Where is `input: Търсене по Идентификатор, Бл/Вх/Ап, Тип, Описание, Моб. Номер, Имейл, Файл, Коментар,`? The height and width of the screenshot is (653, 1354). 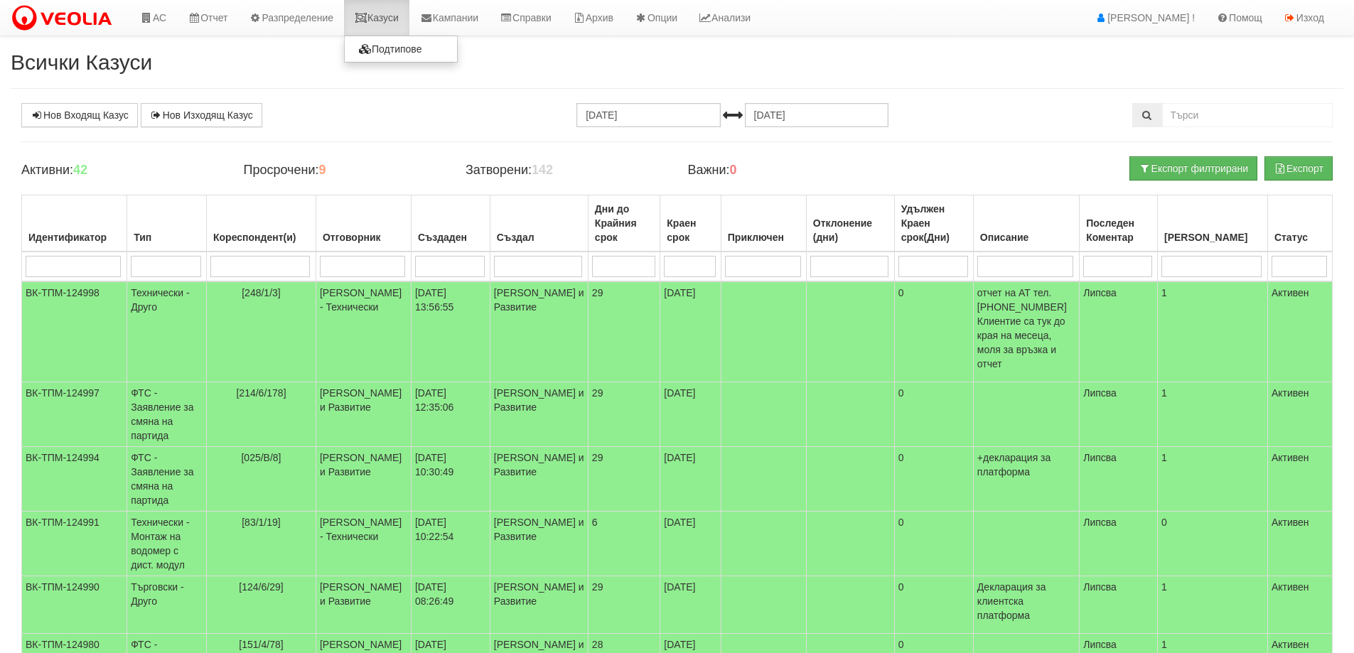
input: Търсене по Идентификатор, Бл/Вх/Ап, Тип, Описание, Моб. Номер, Имейл, Файл, Коментар, is located at coordinates (1248, 115).